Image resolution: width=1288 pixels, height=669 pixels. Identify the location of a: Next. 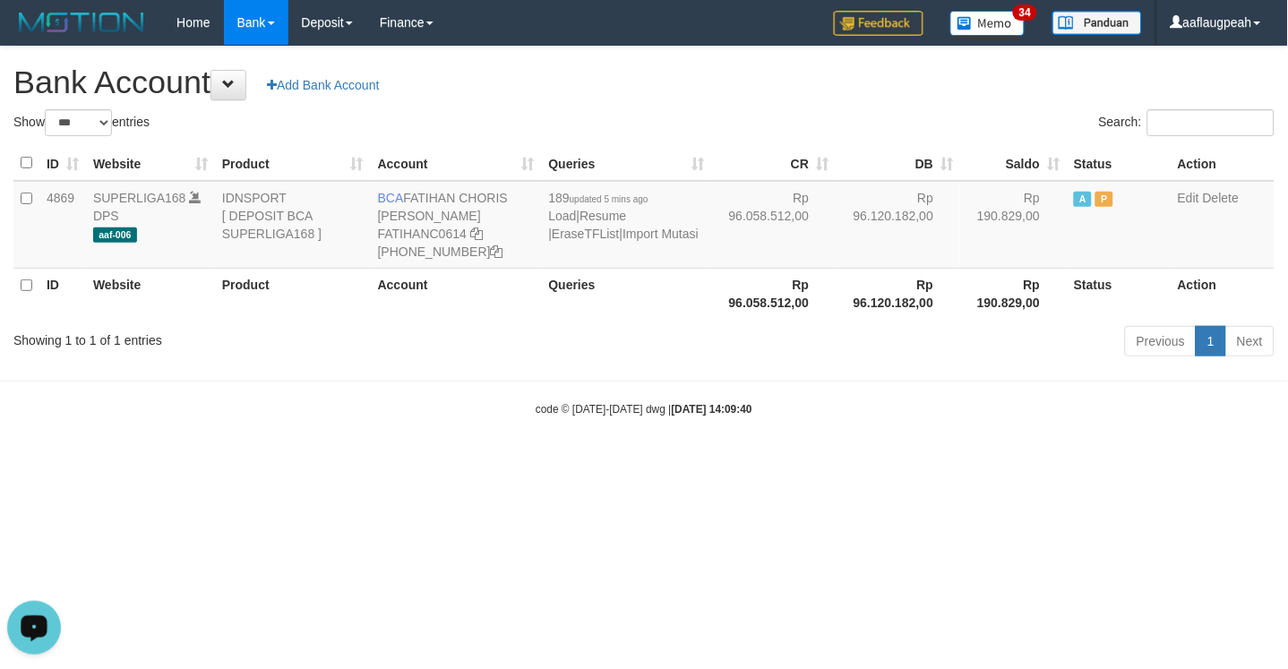
(1249, 341).